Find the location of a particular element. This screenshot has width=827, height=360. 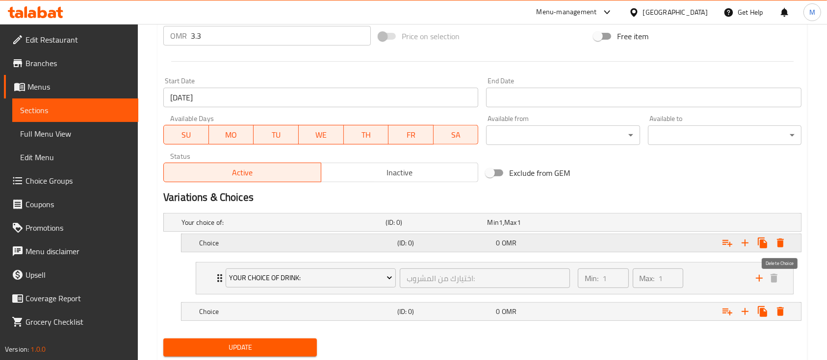

span: FR is located at coordinates (411, 135).